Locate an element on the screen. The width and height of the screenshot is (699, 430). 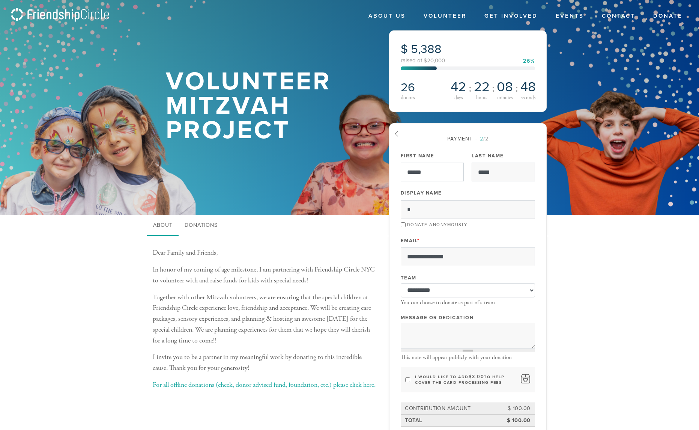
p: I invite you to be a partner in my meaningful work by donating to this incredible cause. Thank yo... is located at coordinates (265, 362).